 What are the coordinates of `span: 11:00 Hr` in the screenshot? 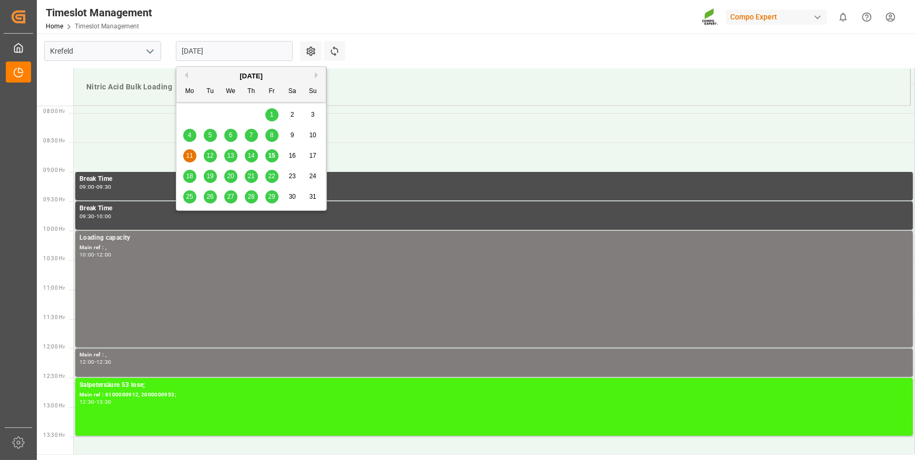 It's located at (54, 288).